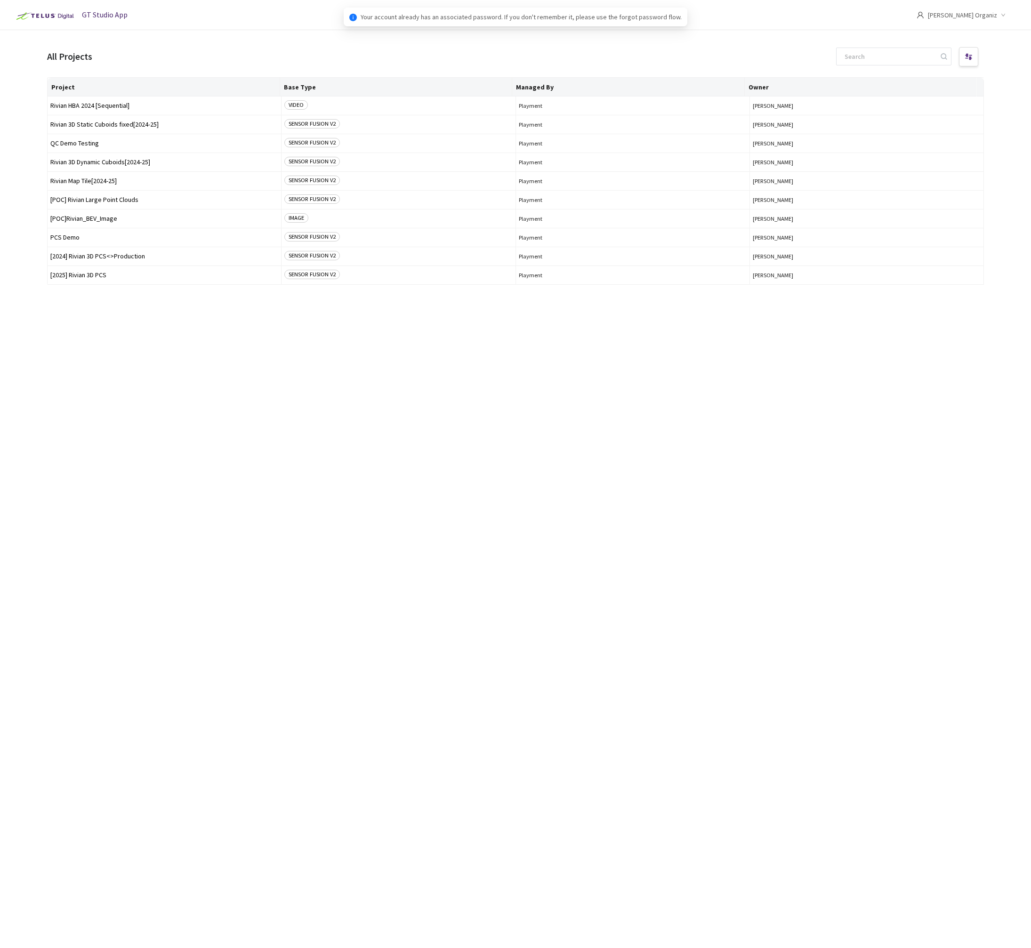 The width and height of the screenshot is (1031, 948). What do you see at coordinates (1003, 15) in the screenshot?
I see `span: down` at bounding box center [1003, 15].